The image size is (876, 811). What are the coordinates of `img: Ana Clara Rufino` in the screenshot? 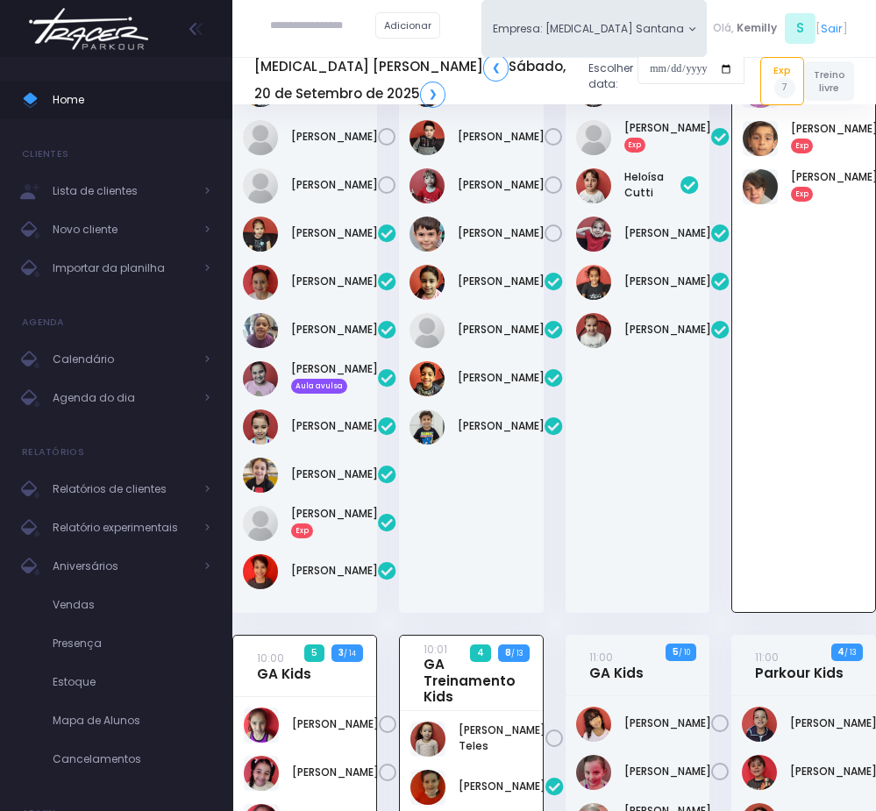 It's located at (260, 282).